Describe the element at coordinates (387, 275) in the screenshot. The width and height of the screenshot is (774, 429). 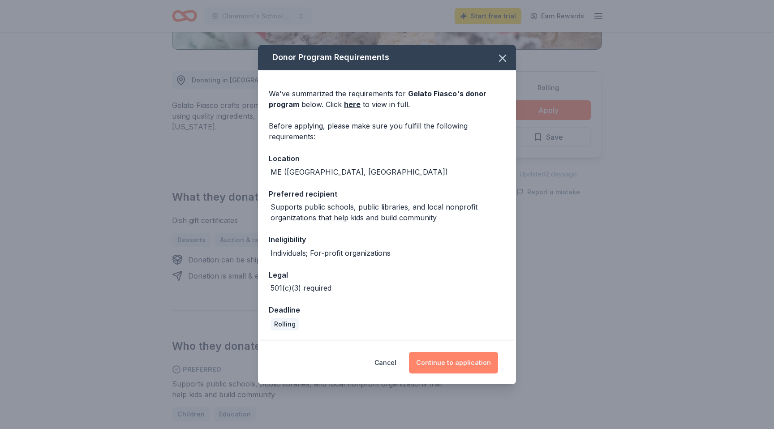
I see `div: Legal` at that location.